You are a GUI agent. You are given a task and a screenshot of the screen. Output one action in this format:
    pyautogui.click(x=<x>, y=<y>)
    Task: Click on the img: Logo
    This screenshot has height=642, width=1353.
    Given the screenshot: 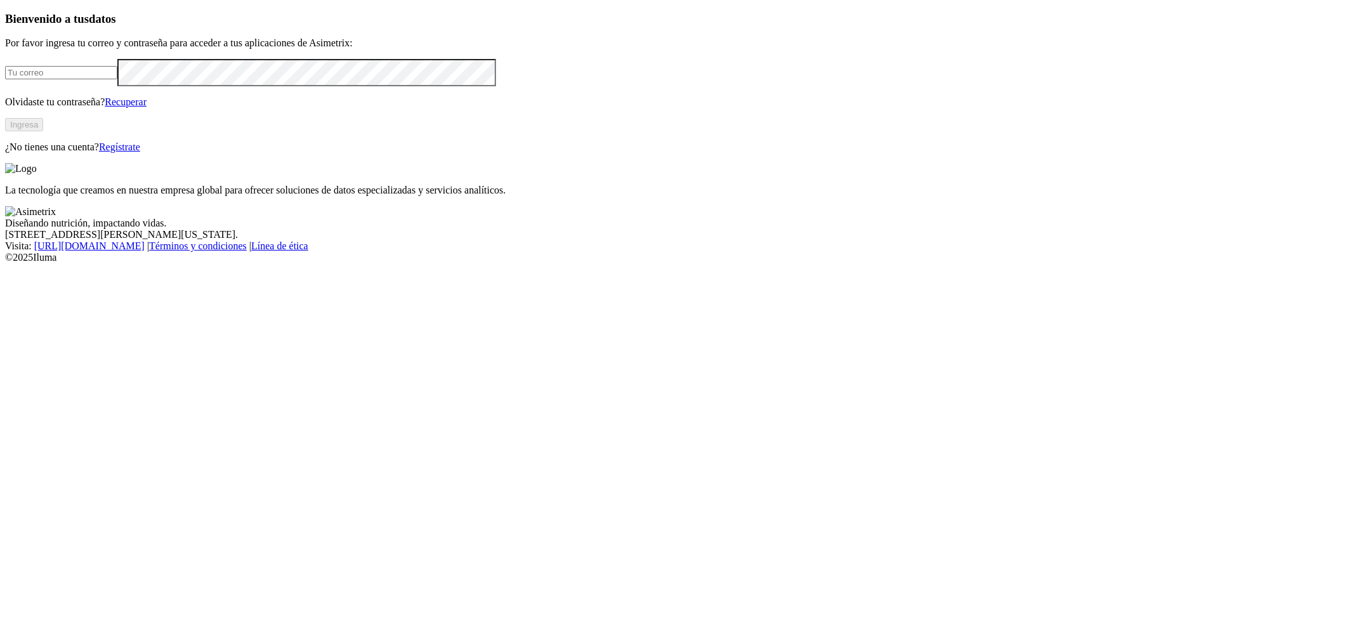 What is the action you would take?
    pyautogui.click(x=21, y=169)
    